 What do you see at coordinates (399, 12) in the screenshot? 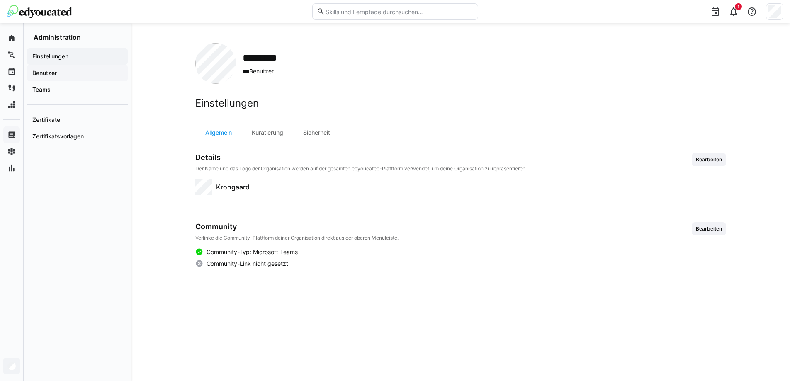
I see `input: Skills und Lernpfade durchsuchen…` at bounding box center [399, 12].